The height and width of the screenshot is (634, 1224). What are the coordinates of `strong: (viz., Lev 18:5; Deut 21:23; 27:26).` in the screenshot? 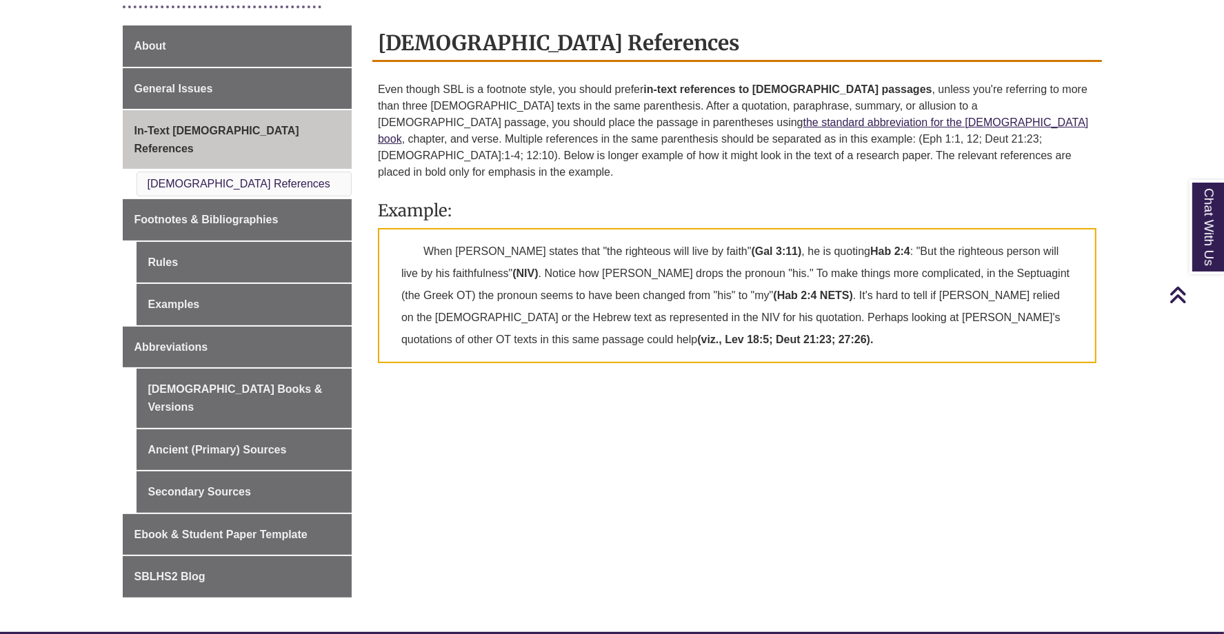 It's located at (784, 339).